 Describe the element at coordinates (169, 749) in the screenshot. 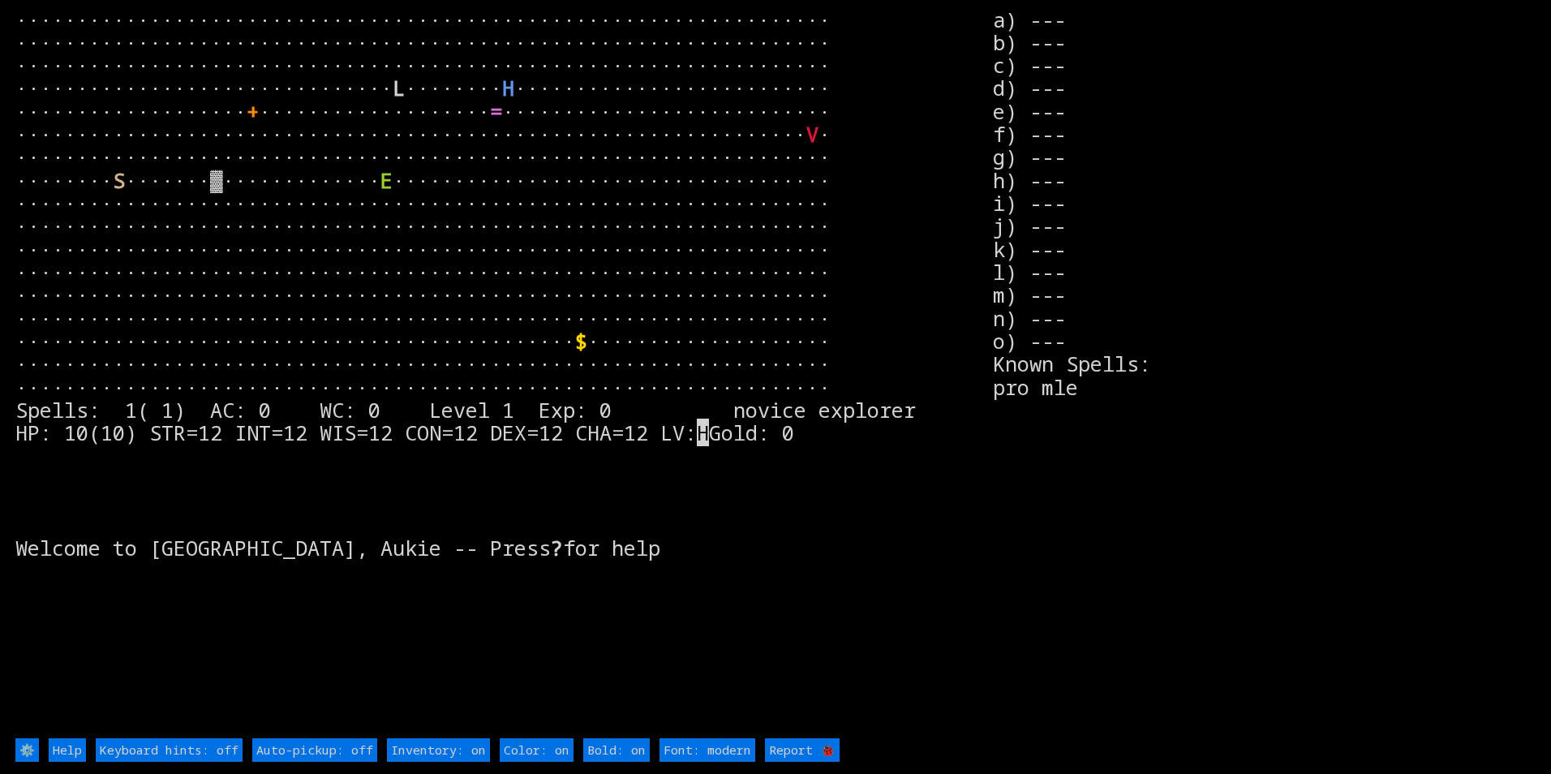

I see `input: Keyboard hints: off` at that location.